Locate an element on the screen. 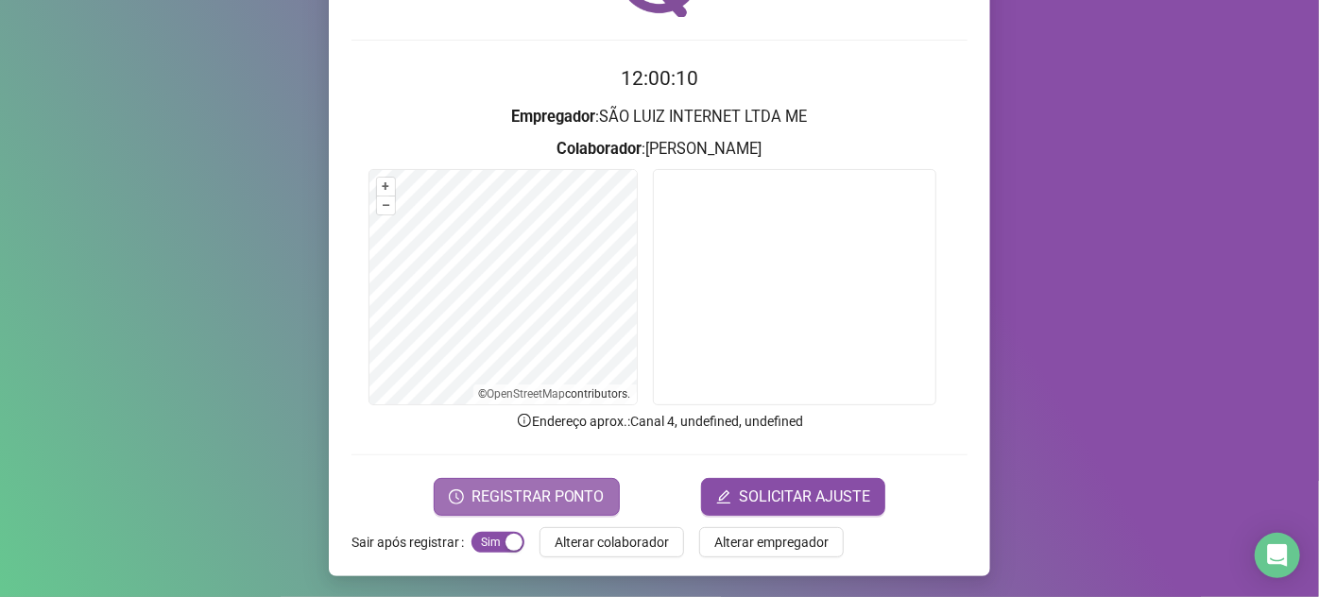 The height and width of the screenshot is (597, 1319). label: Sair após registrar is located at coordinates (411, 543).